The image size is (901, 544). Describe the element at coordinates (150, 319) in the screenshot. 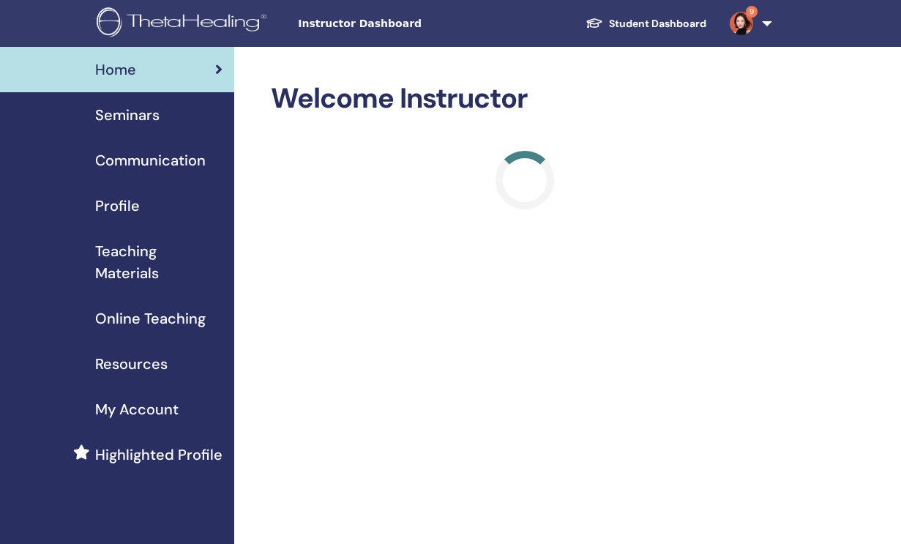

I see `span: Online Teaching` at that location.